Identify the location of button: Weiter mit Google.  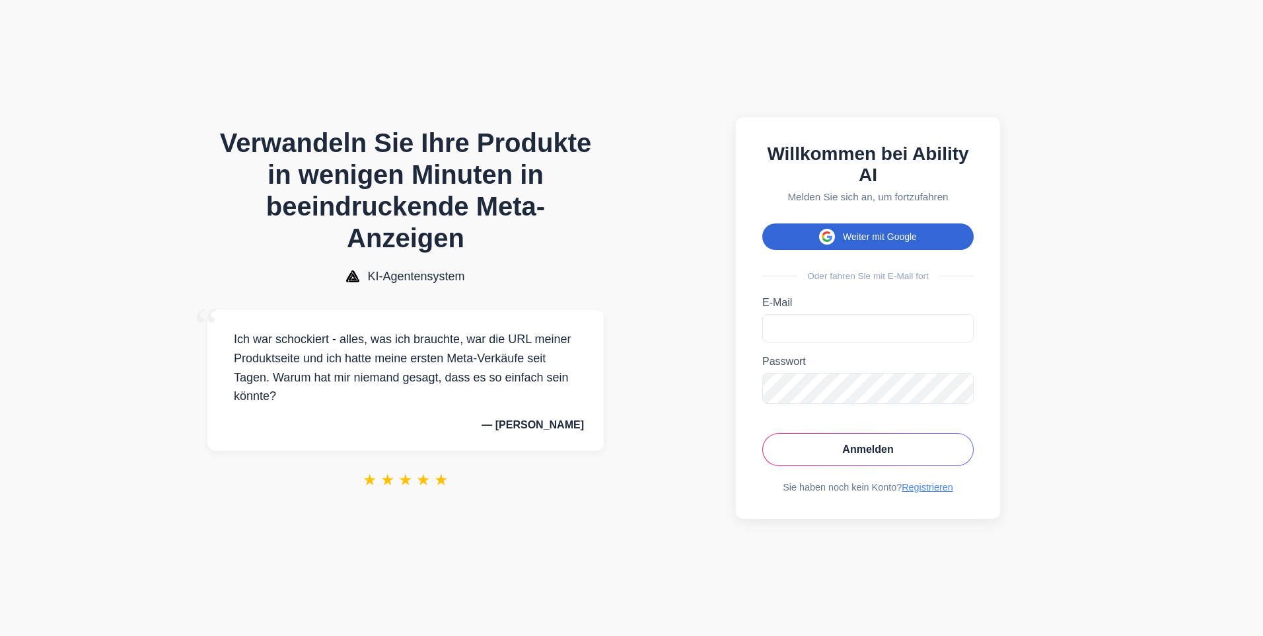
(868, 237).